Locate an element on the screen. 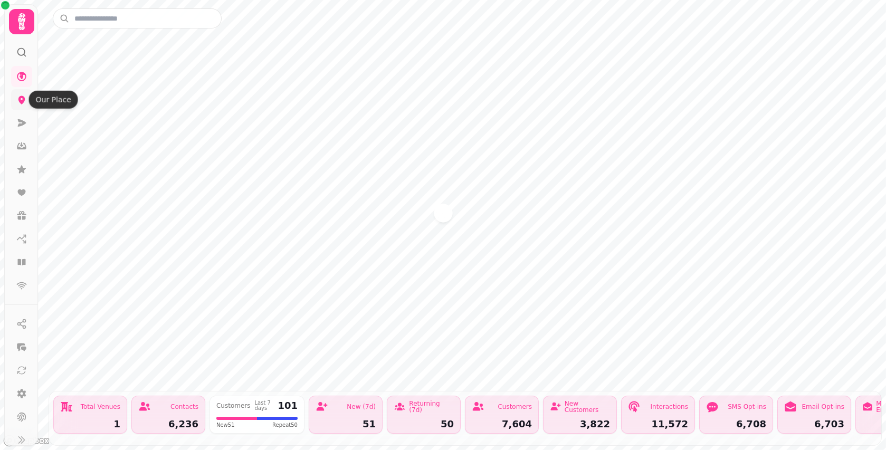  div: 101 is located at coordinates (287, 406).